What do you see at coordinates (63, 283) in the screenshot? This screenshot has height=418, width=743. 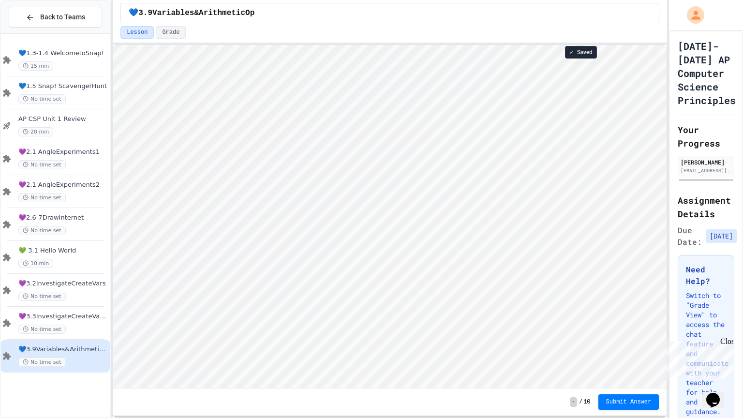 I see `span: 💜3.2InvestigateCreateVars` at bounding box center [63, 283].